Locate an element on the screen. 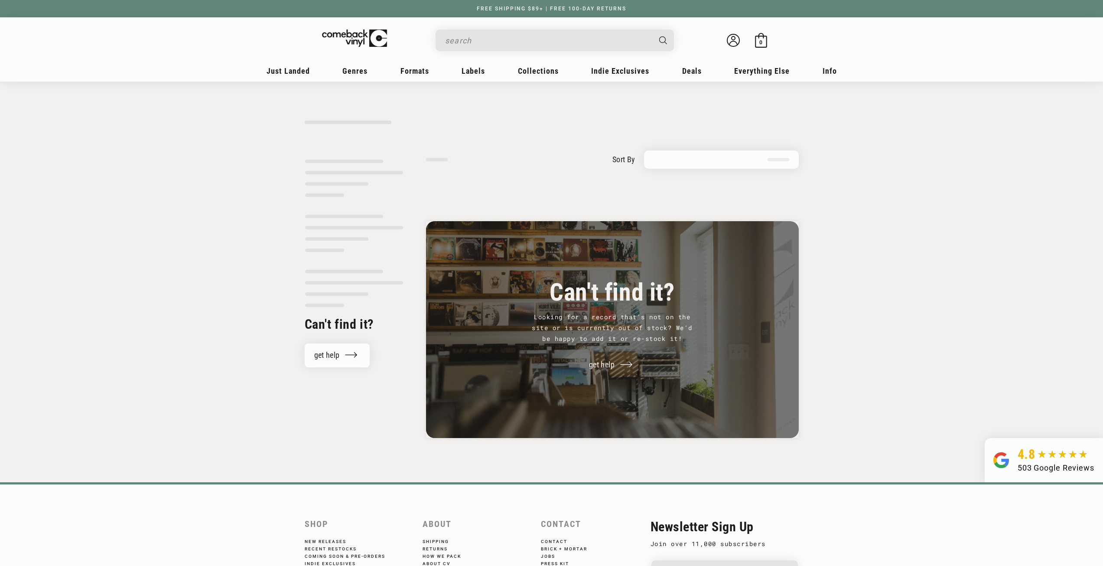 This screenshot has width=1103, height=566. p: Join over 11,000 subscribers is located at coordinates (725, 544).